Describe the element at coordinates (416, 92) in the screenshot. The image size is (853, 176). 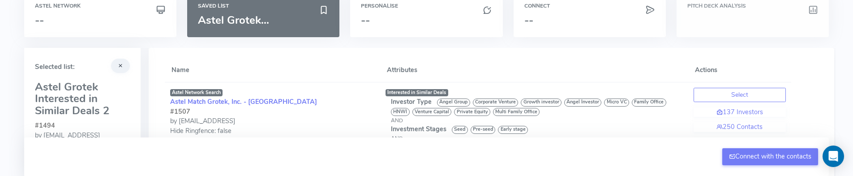
I see `span: Interested in Similar Deals` at that location.